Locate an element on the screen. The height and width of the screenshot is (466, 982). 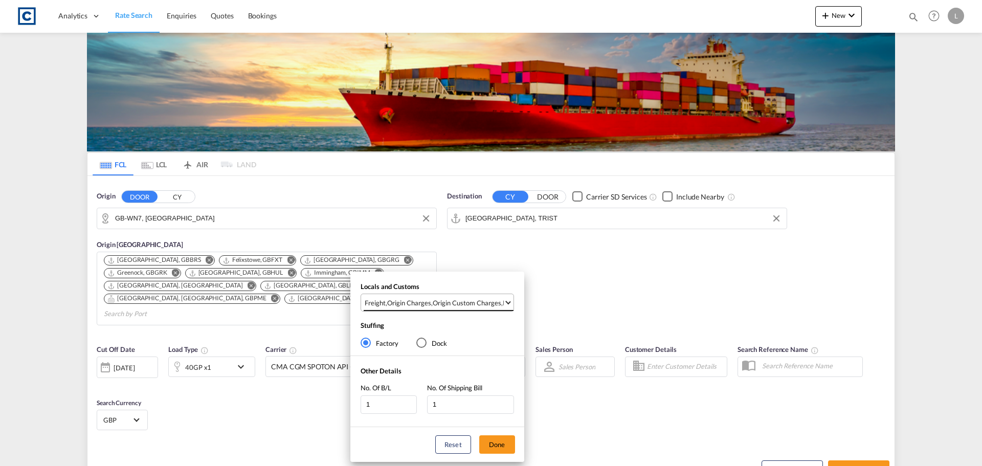
div: Freight is located at coordinates (375, 303).